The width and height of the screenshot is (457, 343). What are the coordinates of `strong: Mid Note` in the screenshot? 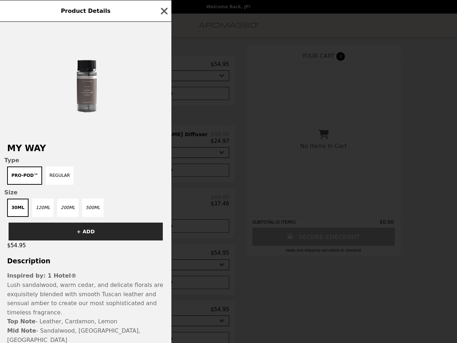 It's located at (21, 330).